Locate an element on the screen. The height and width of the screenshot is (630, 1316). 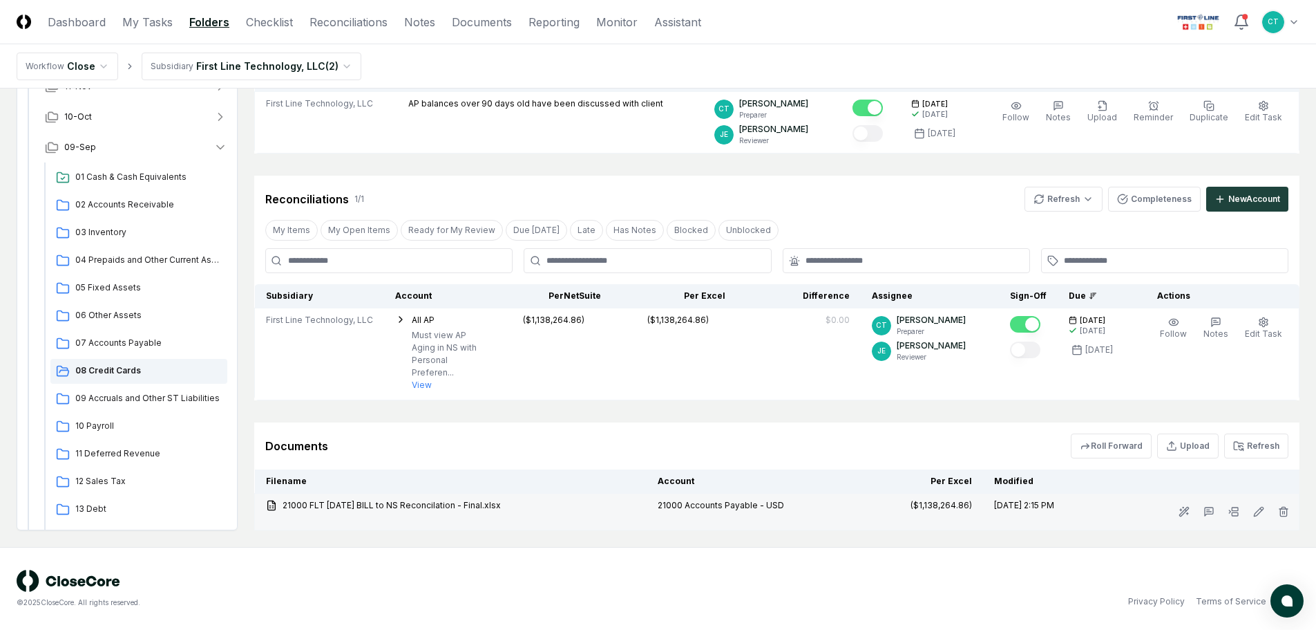
span: Reminder is located at coordinates (1153, 117).